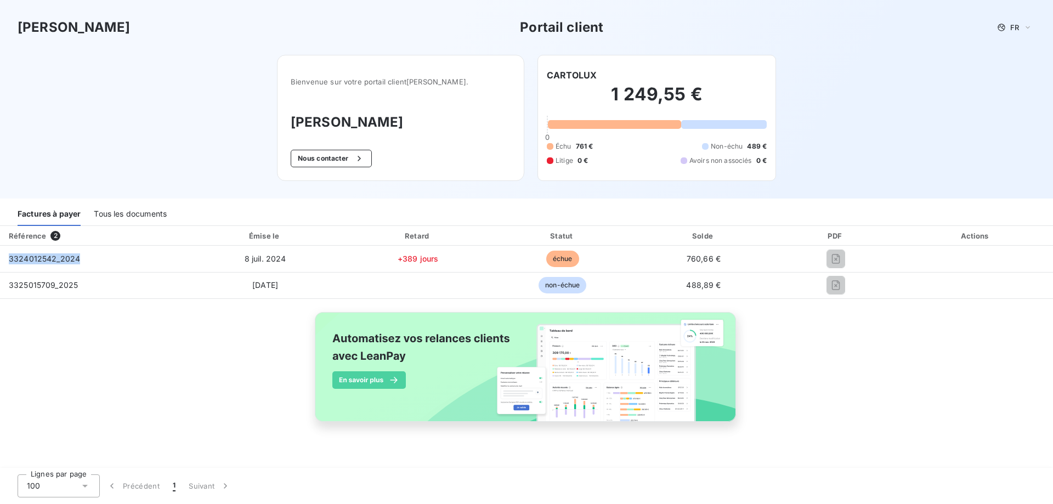 The height and width of the screenshot is (504, 1053). Describe the element at coordinates (174, 486) in the screenshot. I see `button: 1` at that location.